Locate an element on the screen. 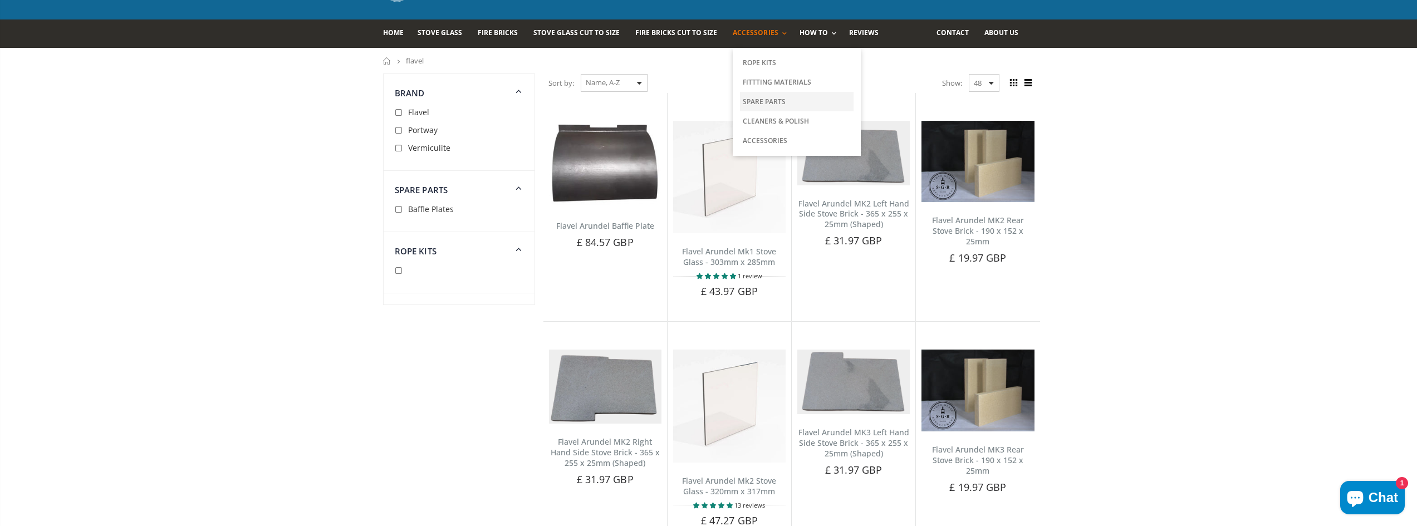 The image size is (1417, 526). img: Flavel Arundel MK3 side fire brick is located at coordinates (853, 382).